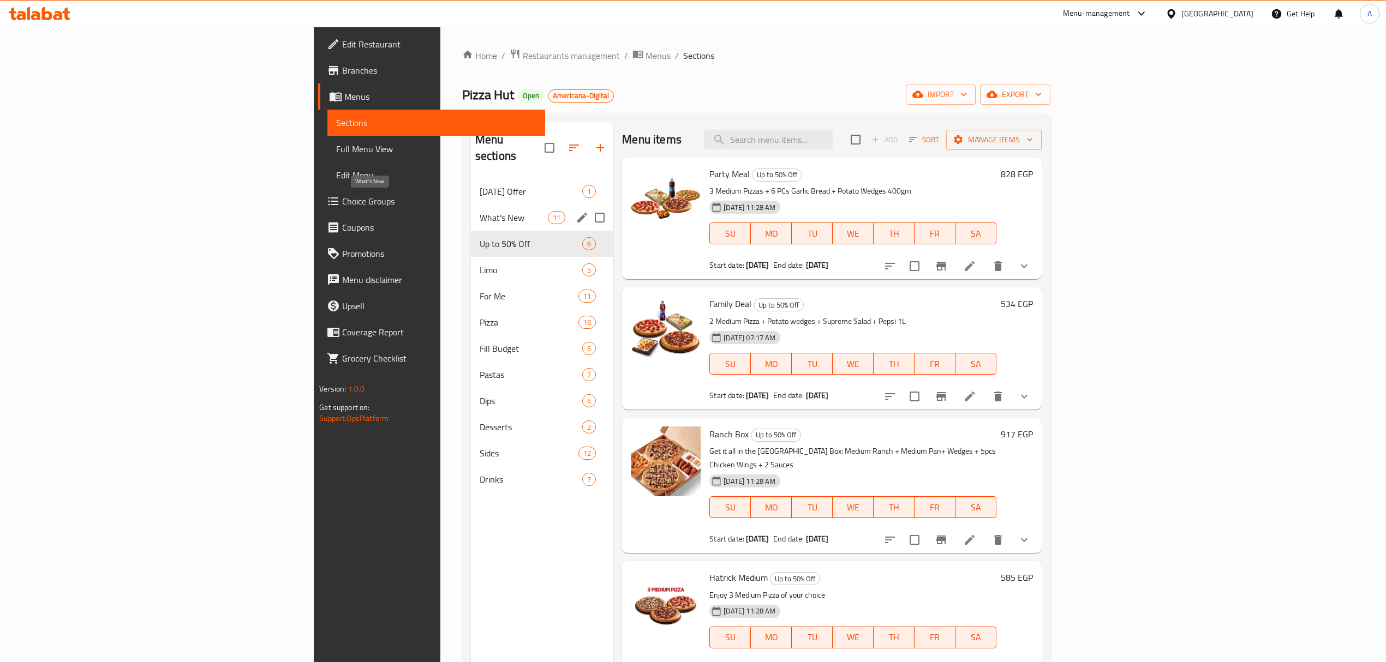 Image resolution: width=1386 pixels, height=662 pixels. I want to click on span: Desserts, so click(531, 427).